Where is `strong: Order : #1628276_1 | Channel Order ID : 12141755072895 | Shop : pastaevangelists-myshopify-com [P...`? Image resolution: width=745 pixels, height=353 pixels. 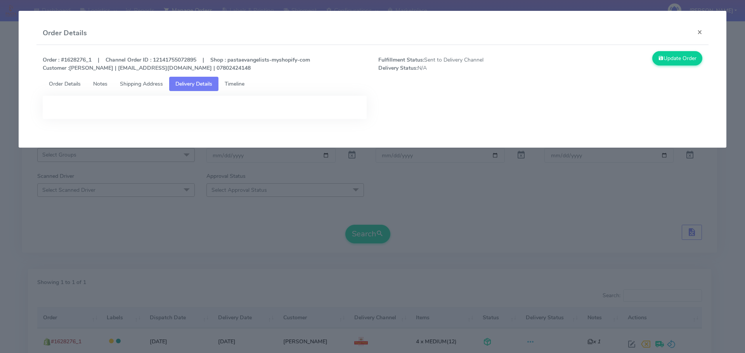
strong: Order : #1628276_1 | Channel Order ID : 12141755072895 | Shop : pastaevangelists-myshopify-com [P... is located at coordinates (176, 64).